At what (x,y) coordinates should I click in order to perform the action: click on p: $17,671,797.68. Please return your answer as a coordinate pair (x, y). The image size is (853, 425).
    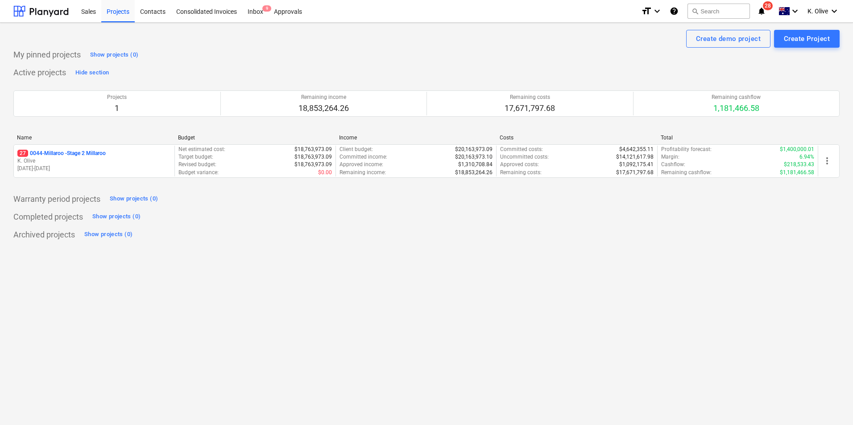
    Looking at the image, I should click on (635, 173).